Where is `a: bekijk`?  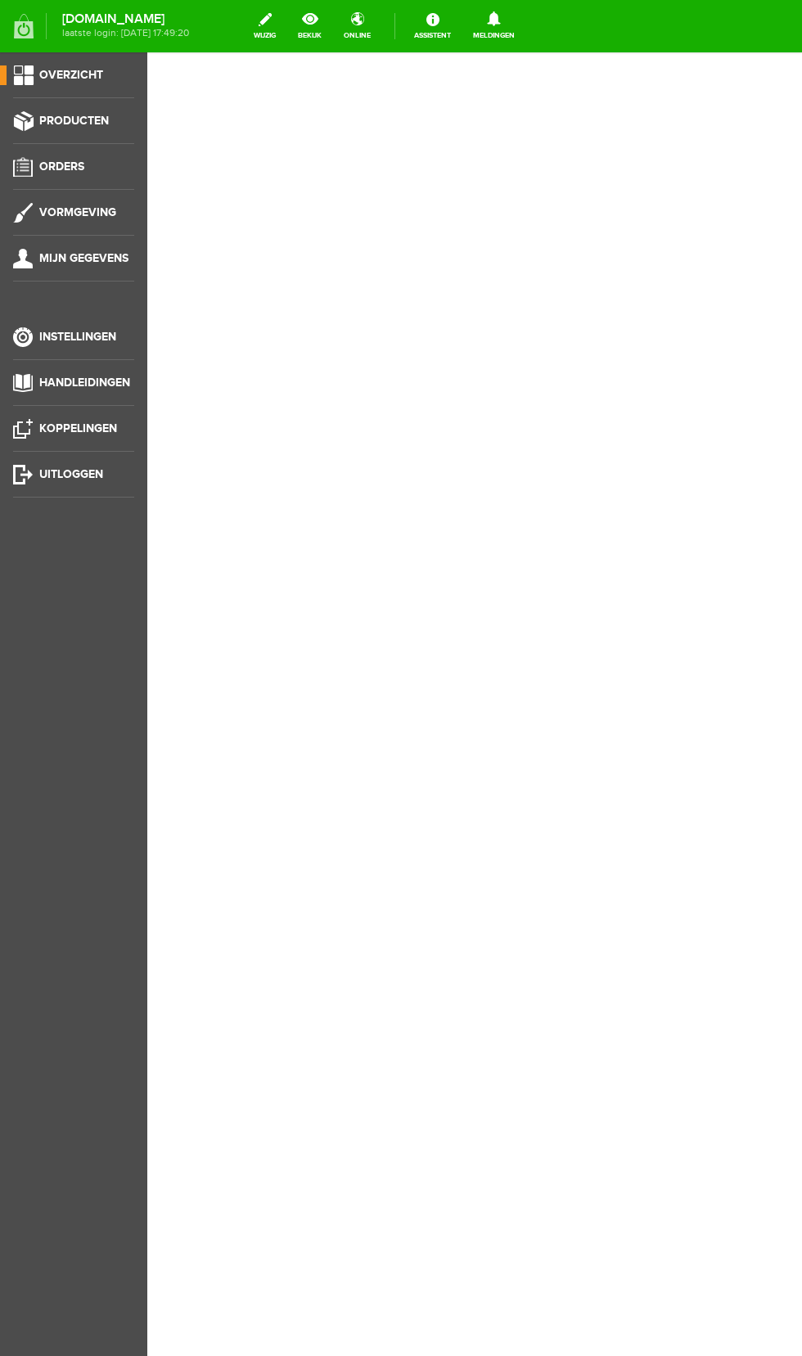
a: bekijk is located at coordinates (309, 26).